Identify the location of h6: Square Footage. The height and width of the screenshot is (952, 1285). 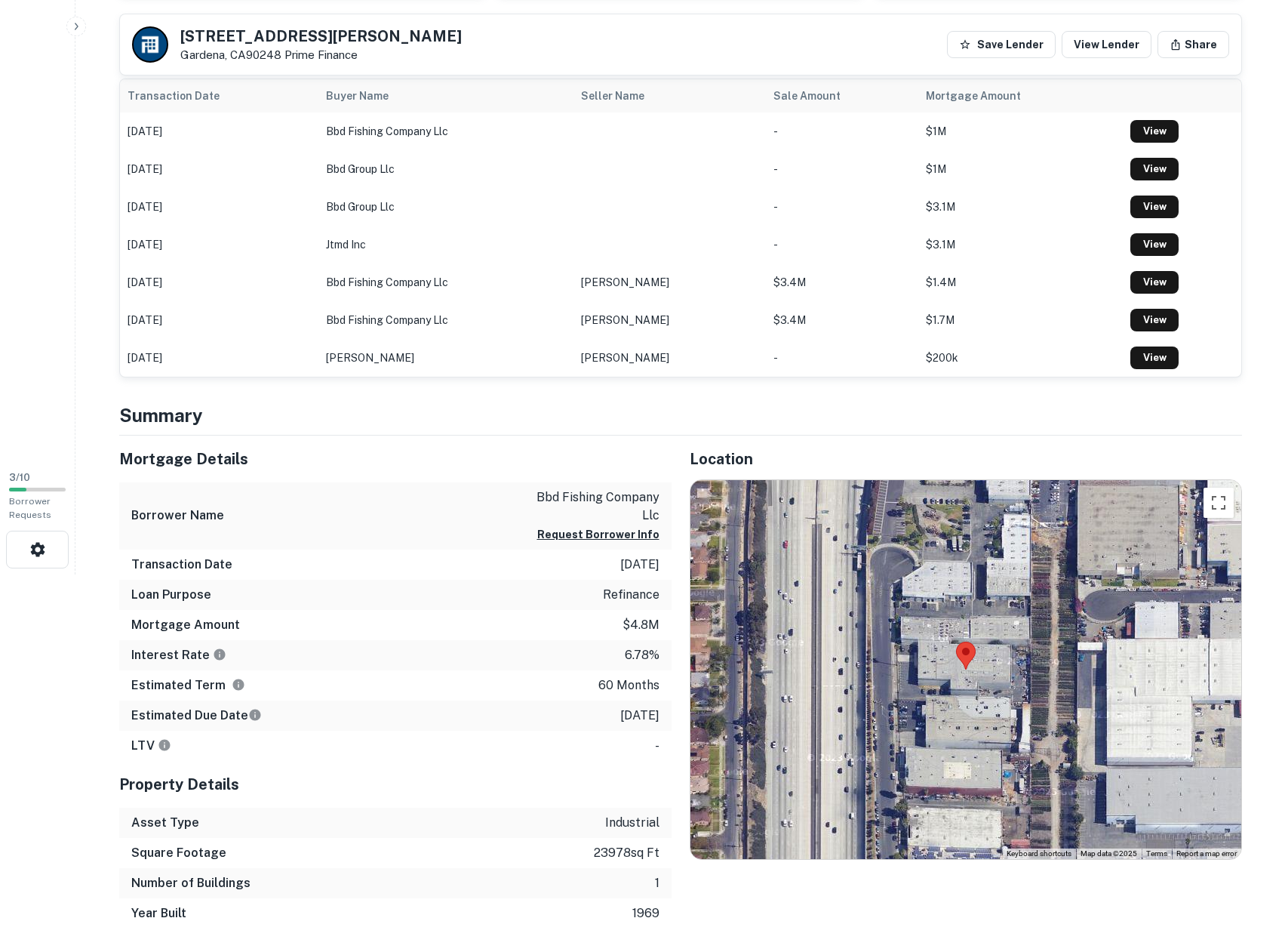
(179, 853).